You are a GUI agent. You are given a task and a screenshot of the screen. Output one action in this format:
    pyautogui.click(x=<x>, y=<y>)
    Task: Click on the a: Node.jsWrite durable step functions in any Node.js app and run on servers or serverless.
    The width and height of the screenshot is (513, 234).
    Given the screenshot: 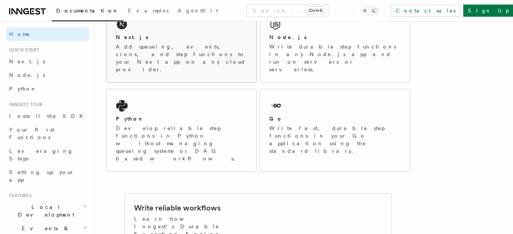 What is the action you would take?
    pyautogui.click(x=335, y=45)
    